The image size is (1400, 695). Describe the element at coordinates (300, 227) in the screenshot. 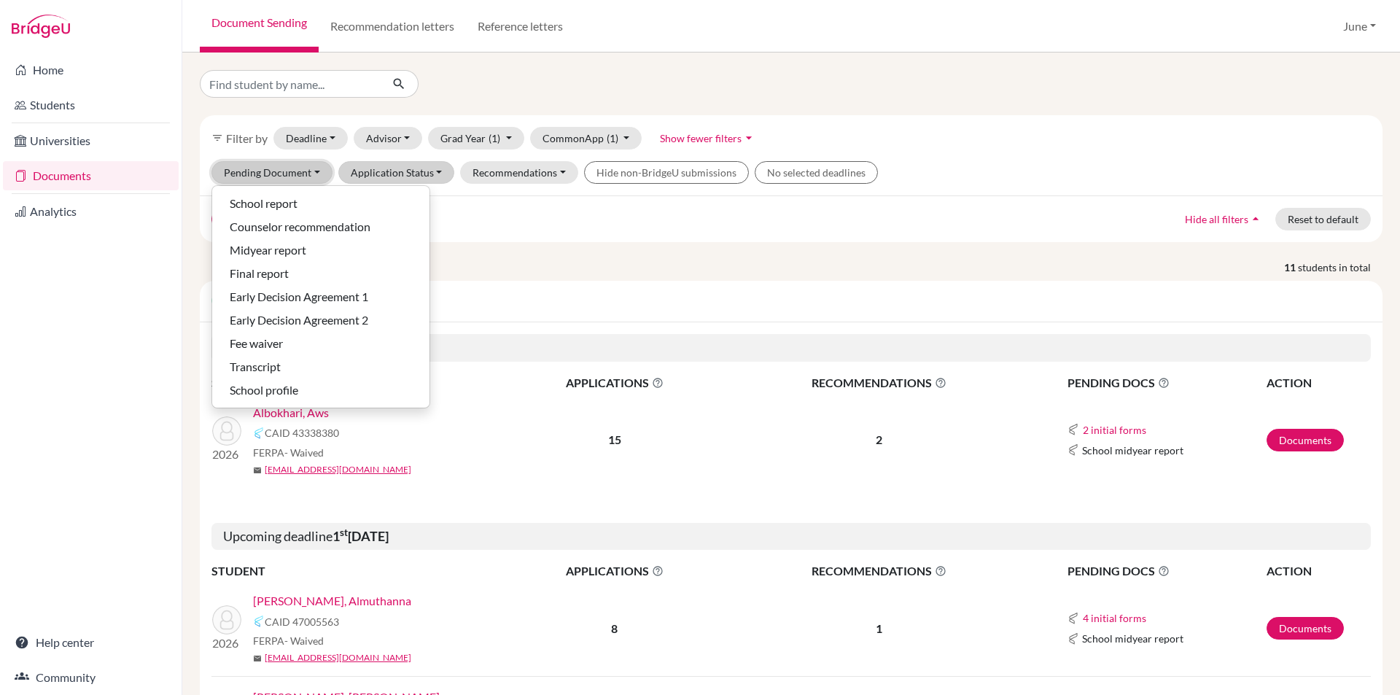

I see `span: Counselor recommendation` at that location.